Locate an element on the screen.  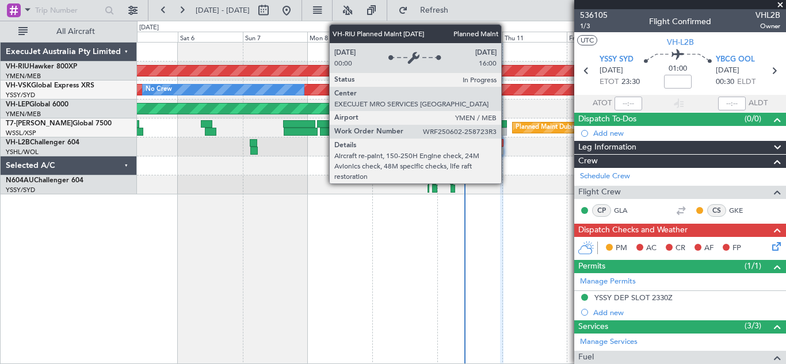
span: (0/0) is located at coordinates (753, 119).